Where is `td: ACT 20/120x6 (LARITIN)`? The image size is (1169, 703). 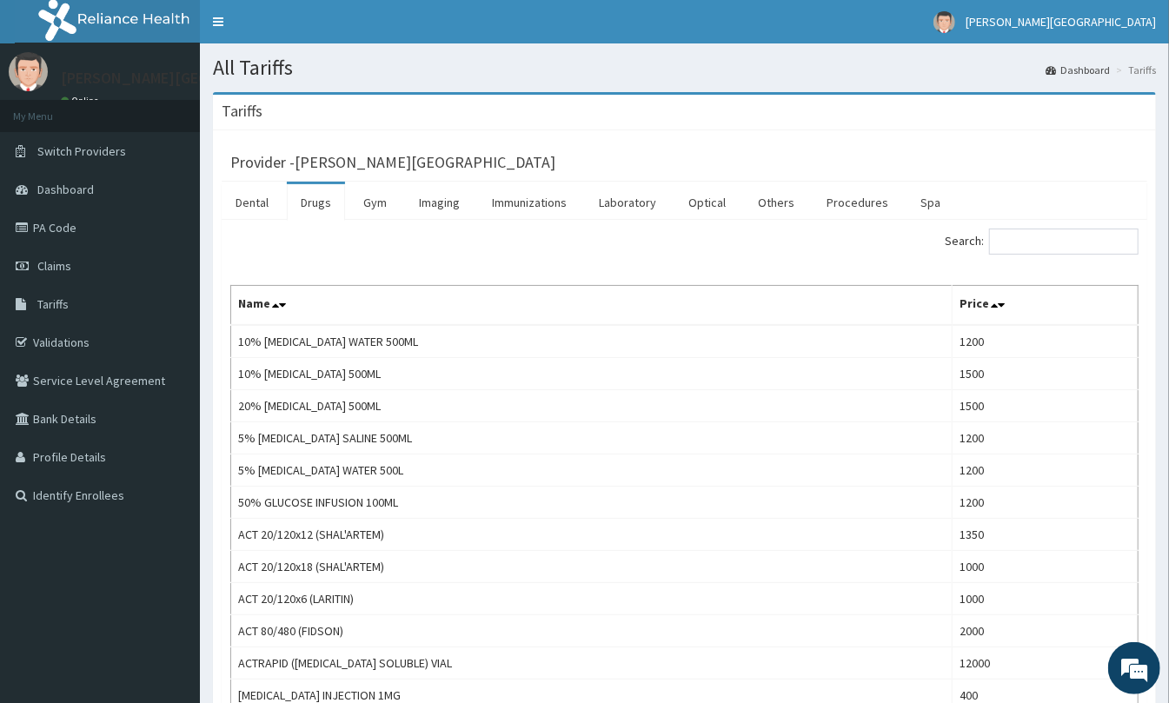
td: ACT 20/120x6 (LARITIN) is located at coordinates (592, 599).